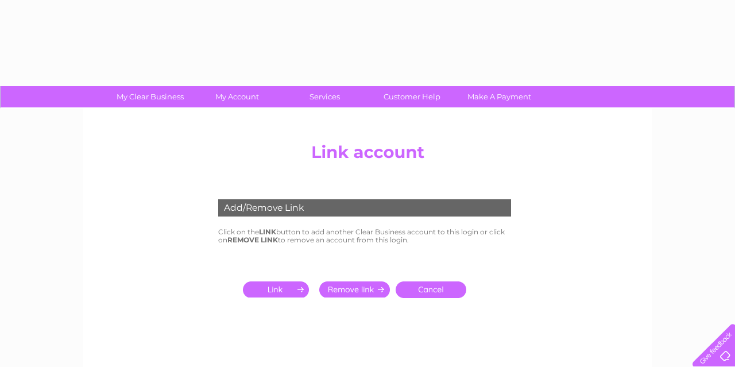 The height and width of the screenshot is (367, 735). Describe the element at coordinates (368, 236) in the screenshot. I see `td: Click on the button to add another Clear Business account to this login or click on to remove an ...` at that location.